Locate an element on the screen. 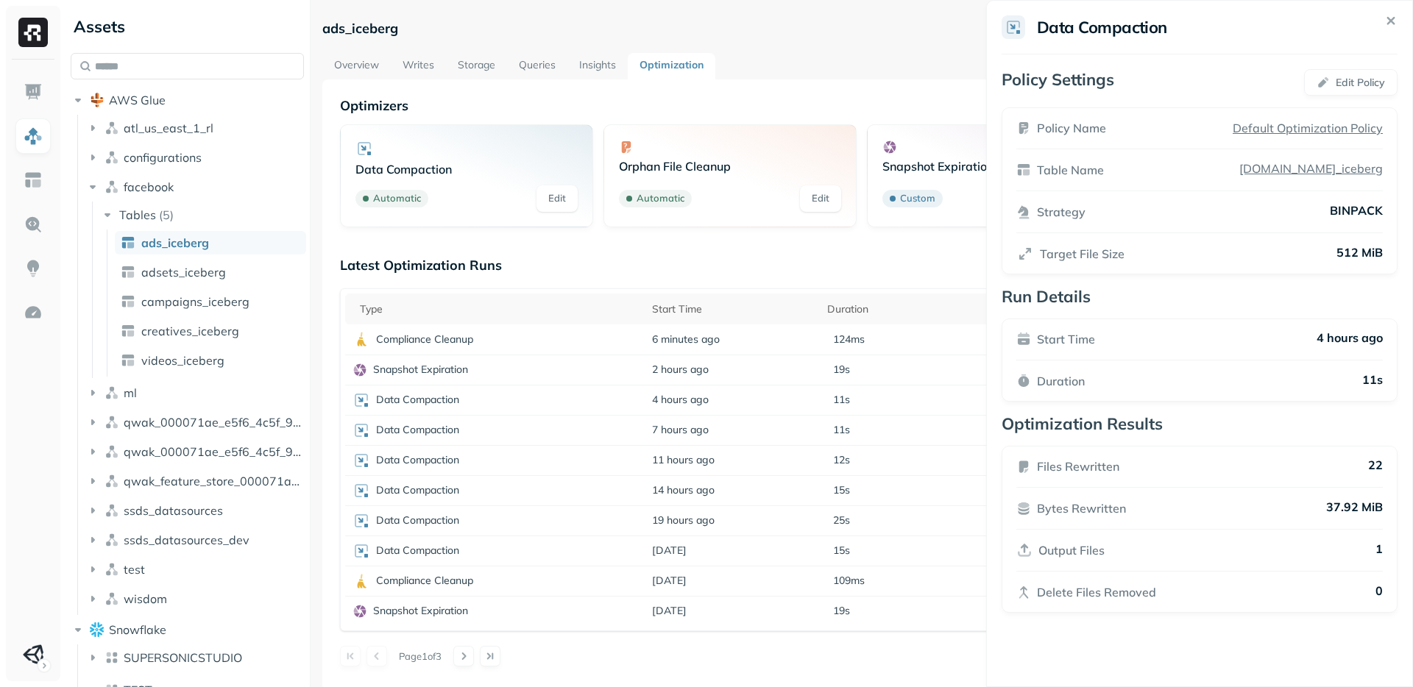  p: 37.92 MiB is located at coordinates (1354, 508).